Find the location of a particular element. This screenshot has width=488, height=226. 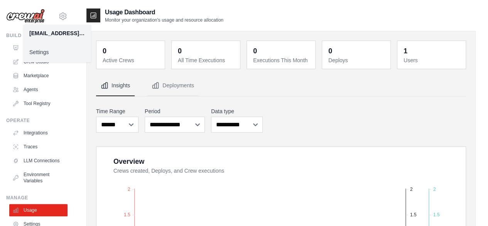

a: Traces is located at coordinates (38, 147).